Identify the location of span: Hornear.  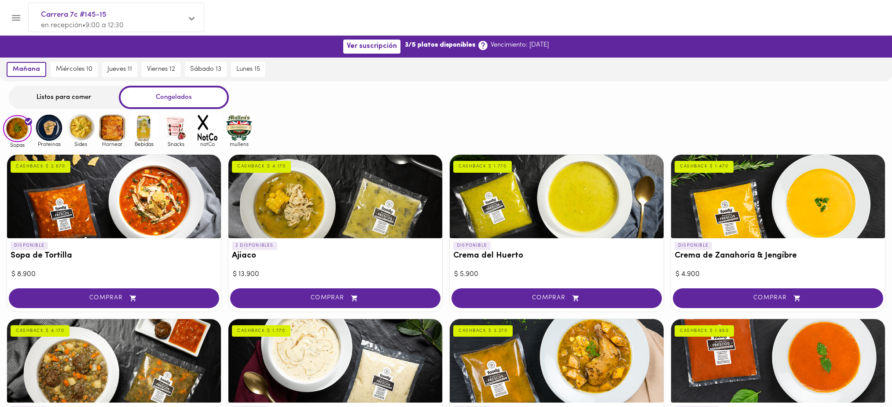
(112, 144).